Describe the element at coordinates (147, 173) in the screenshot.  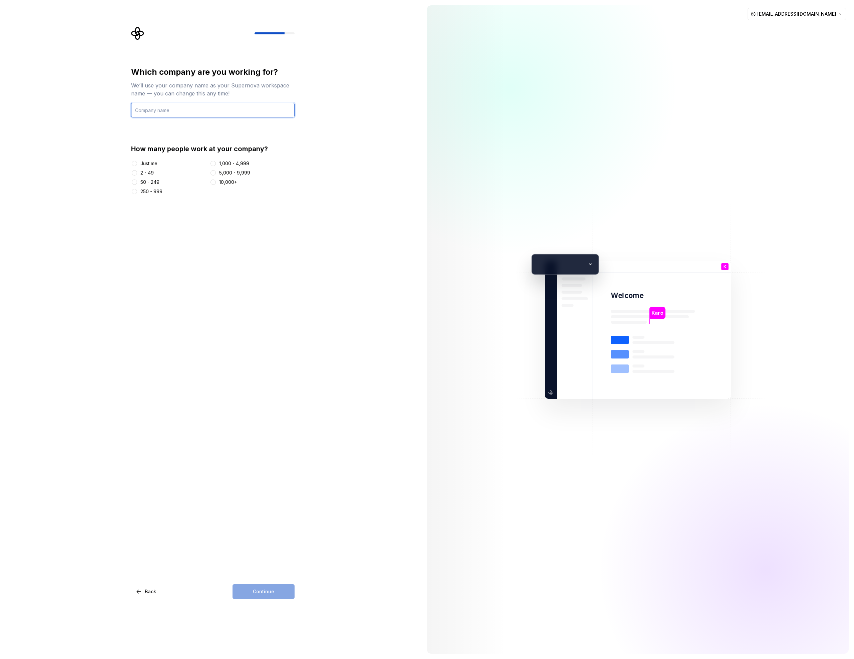
I see `div: 2 - 49` at that location.